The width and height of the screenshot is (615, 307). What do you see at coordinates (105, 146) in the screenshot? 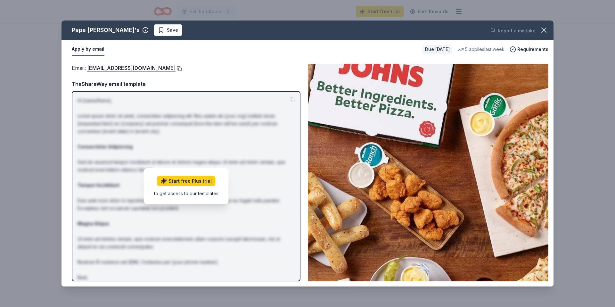
I see `strong: Consectetur Adipiscing` at bounding box center [105, 146].